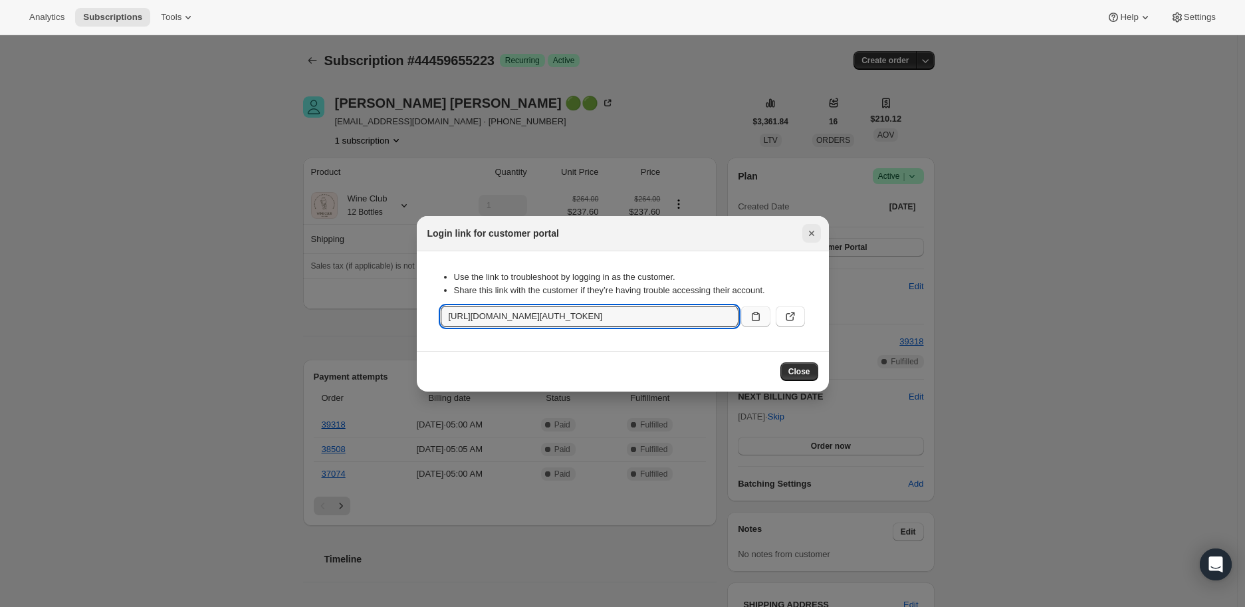  What do you see at coordinates (171, 17) in the screenshot?
I see `span: Tools` at bounding box center [171, 17].